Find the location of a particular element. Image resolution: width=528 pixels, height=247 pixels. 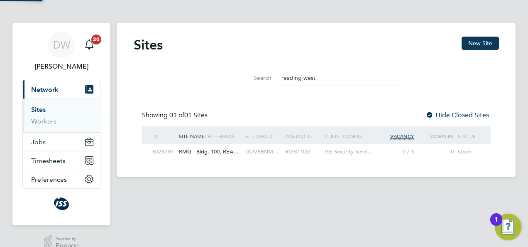

span: DW is located at coordinates (61, 45).